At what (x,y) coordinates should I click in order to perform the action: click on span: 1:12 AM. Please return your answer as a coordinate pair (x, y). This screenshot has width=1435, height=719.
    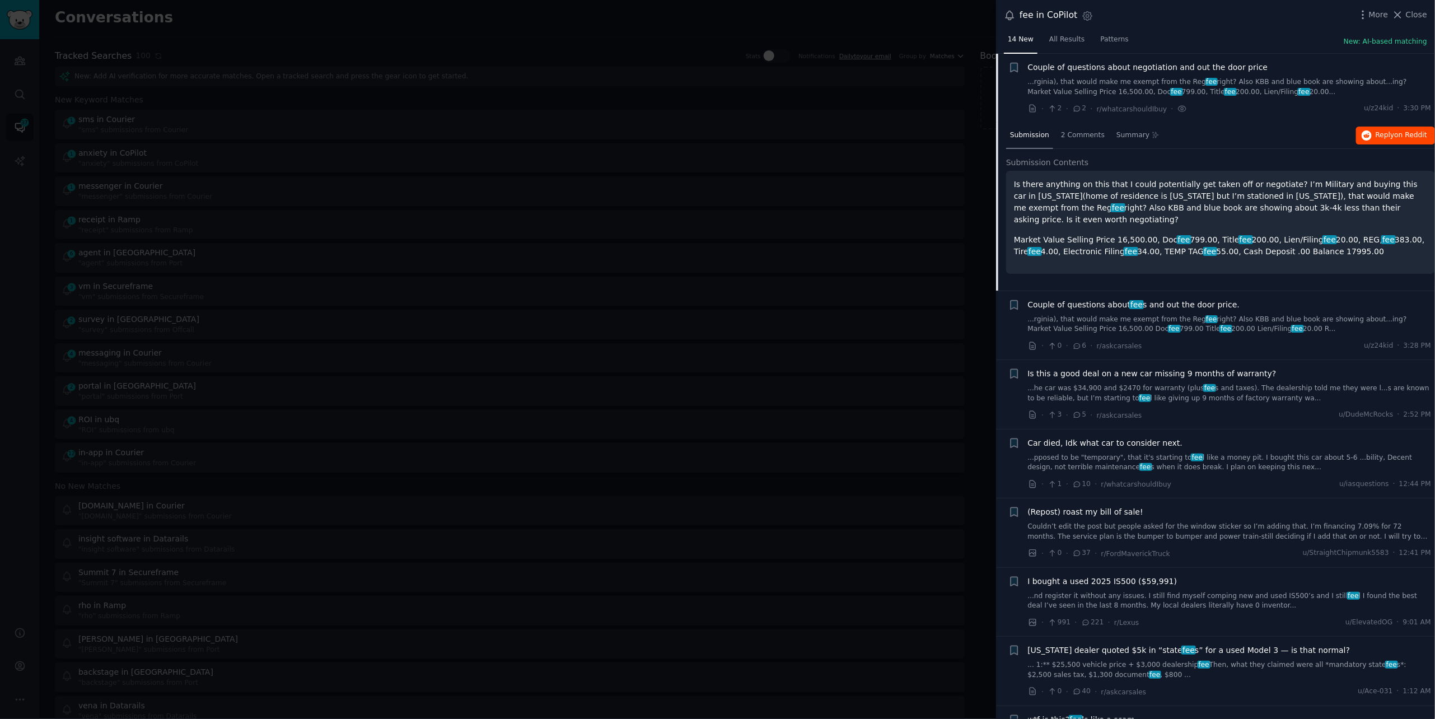
    Looking at the image, I should click on (1417, 691).